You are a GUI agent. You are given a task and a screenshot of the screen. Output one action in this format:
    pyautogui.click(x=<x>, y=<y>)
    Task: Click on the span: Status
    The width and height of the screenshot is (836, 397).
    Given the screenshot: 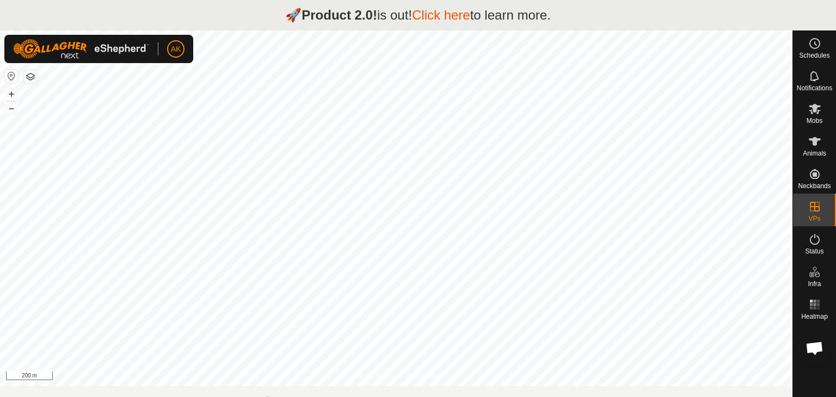 What is the action you would take?
    pyautogui.click(x=814, y=251)
    